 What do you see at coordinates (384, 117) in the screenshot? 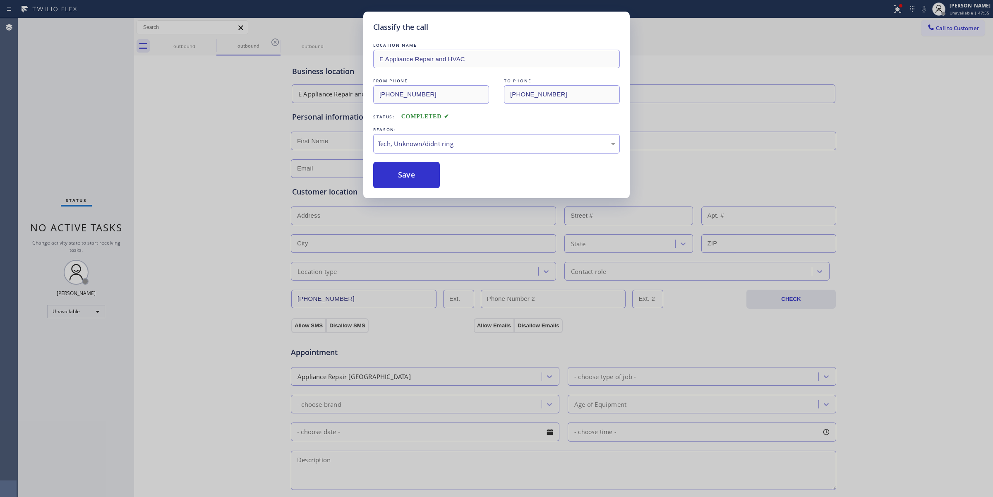
I see `span: Status:` at bounding box center [384, 117].